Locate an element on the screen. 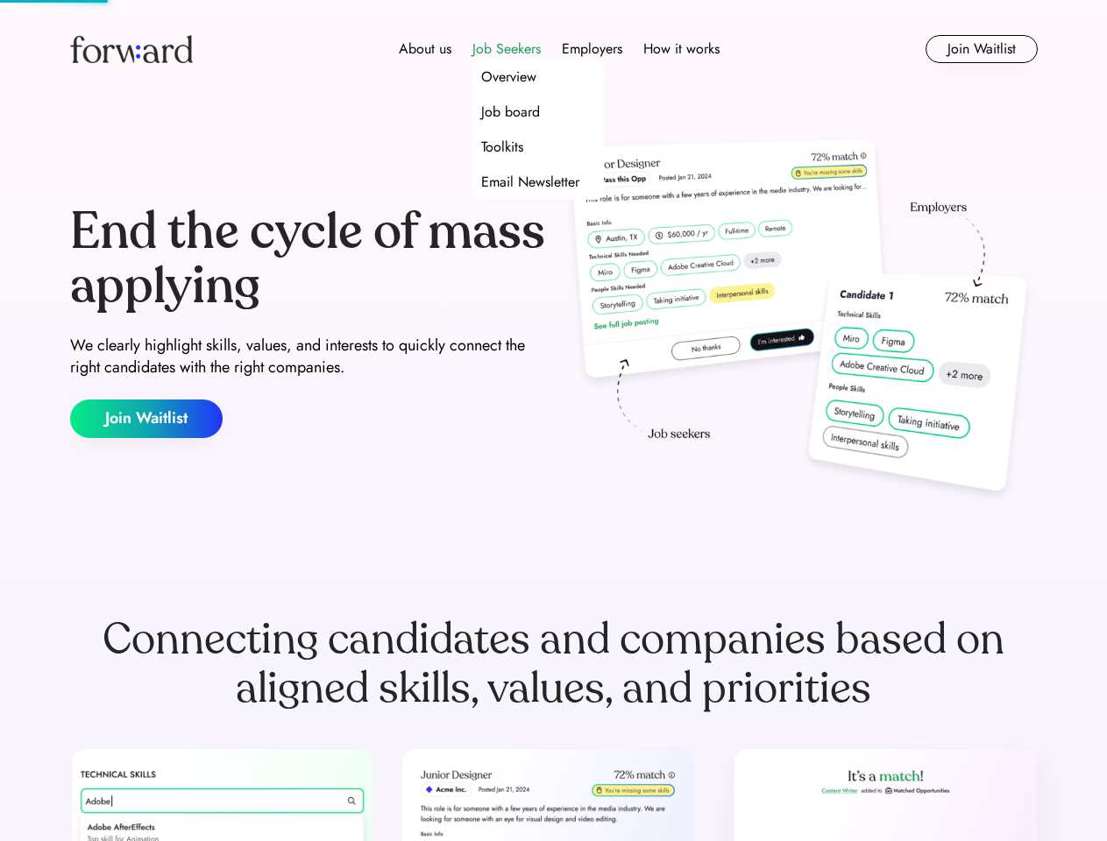  img: Forward logo is located at coordinates (131, 49).